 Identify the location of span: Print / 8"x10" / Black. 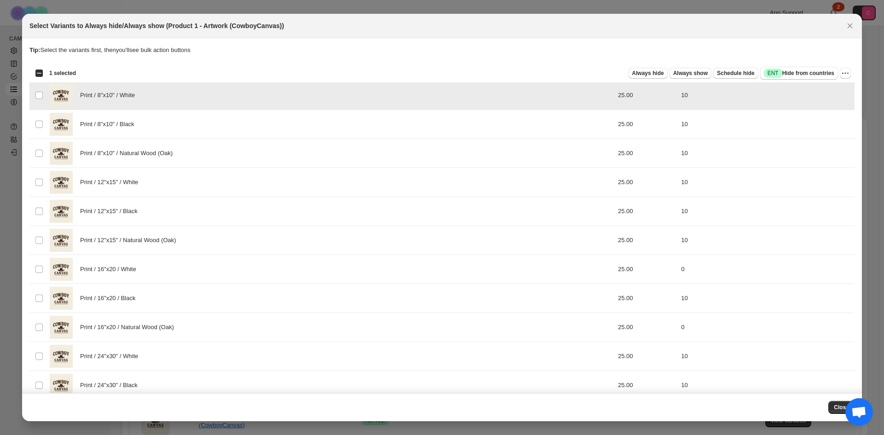
(110, 124).